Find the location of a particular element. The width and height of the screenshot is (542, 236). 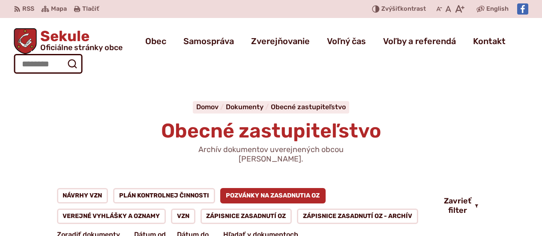

span: Domov is located at coordinates (207, 107).